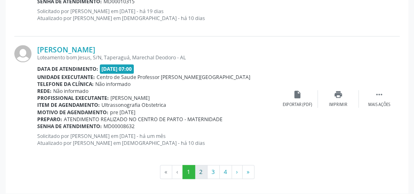 The image size is (414, 194). Describe the element at coordinates (207, 172) in the screenshot. I see `ul: Pagination` at that location.